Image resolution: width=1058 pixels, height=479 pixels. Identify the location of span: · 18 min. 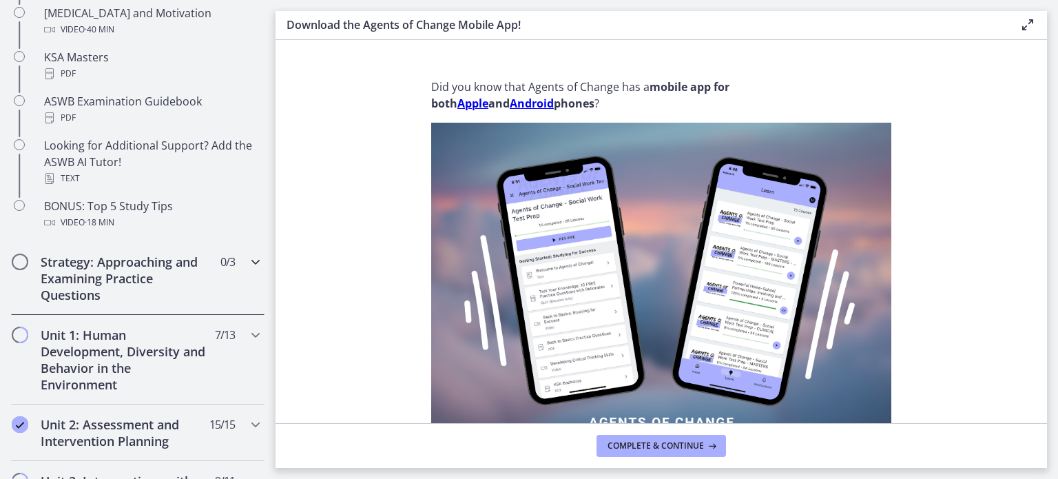
(99, 222).